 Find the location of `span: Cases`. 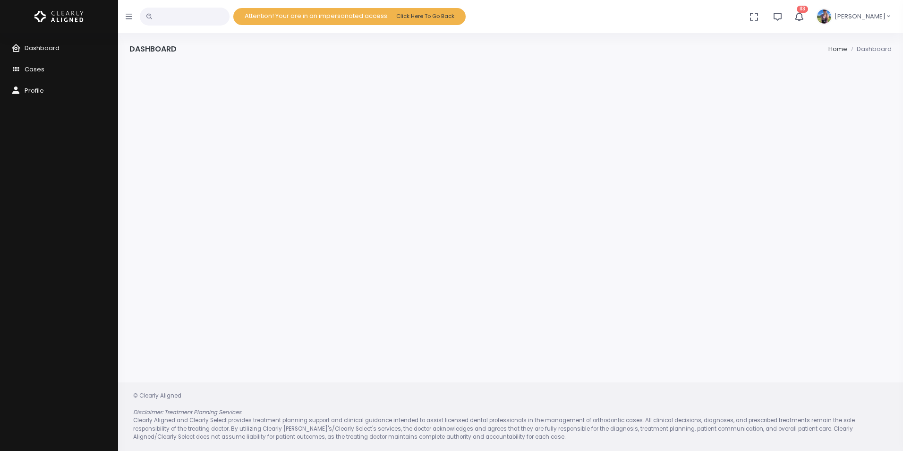

span: Cases is located at coordinates (34, 69).